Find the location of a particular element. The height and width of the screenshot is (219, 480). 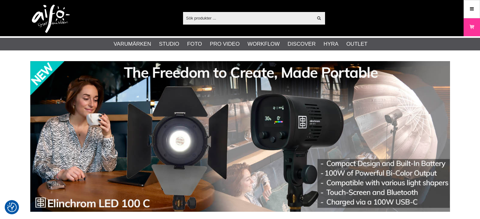

img: Revisit consent button is located at coordinates (12, 208).